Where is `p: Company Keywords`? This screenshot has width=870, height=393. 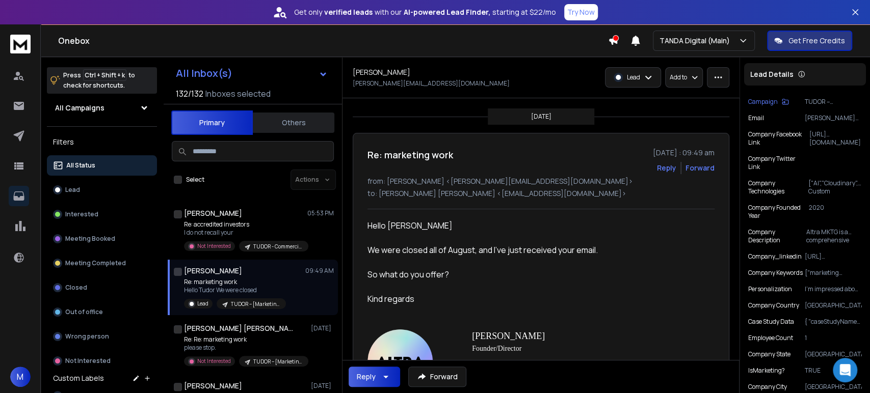 p: Company Keywords is located at coordinates (775, 273).